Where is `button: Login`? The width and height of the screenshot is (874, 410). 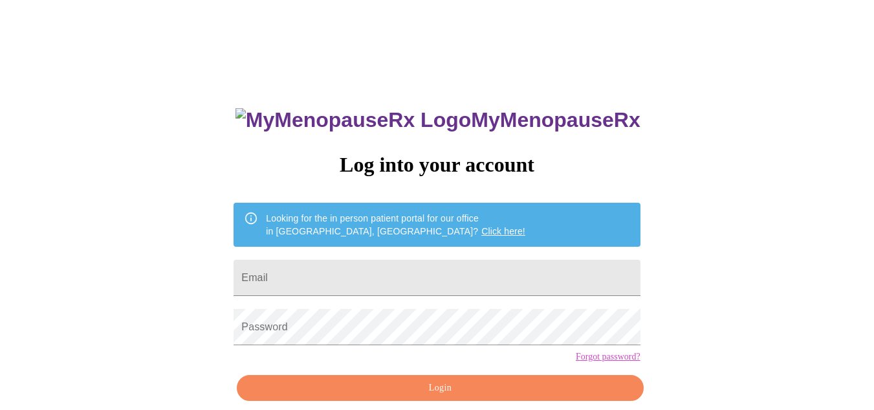
button: Login is located at coordinates (440, 388).